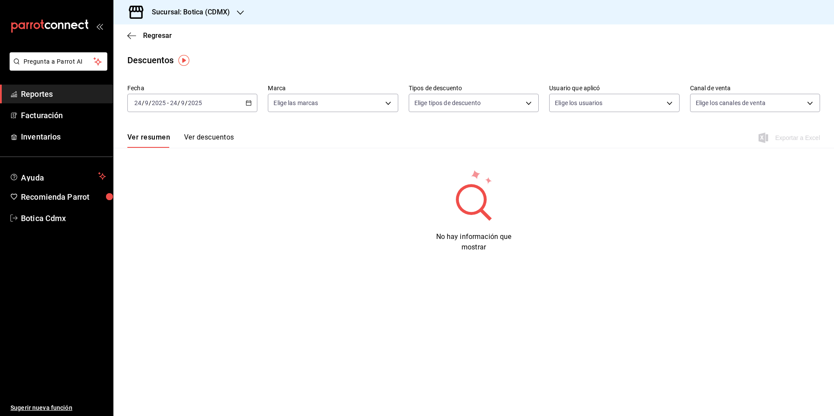 The width and height of the screenshot is (834, 416). I want to click on label: Fecha, so click(192, 88).